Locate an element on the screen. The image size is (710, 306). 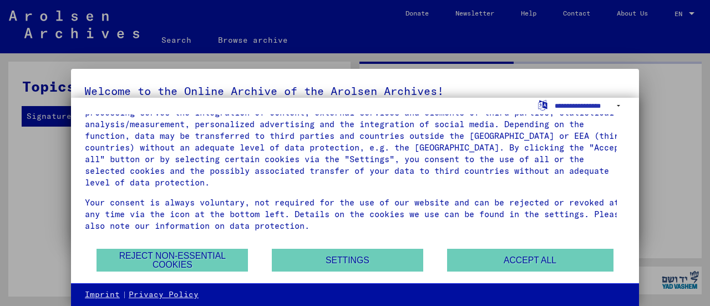
a: Imprint is located at coordinates (102, 295).